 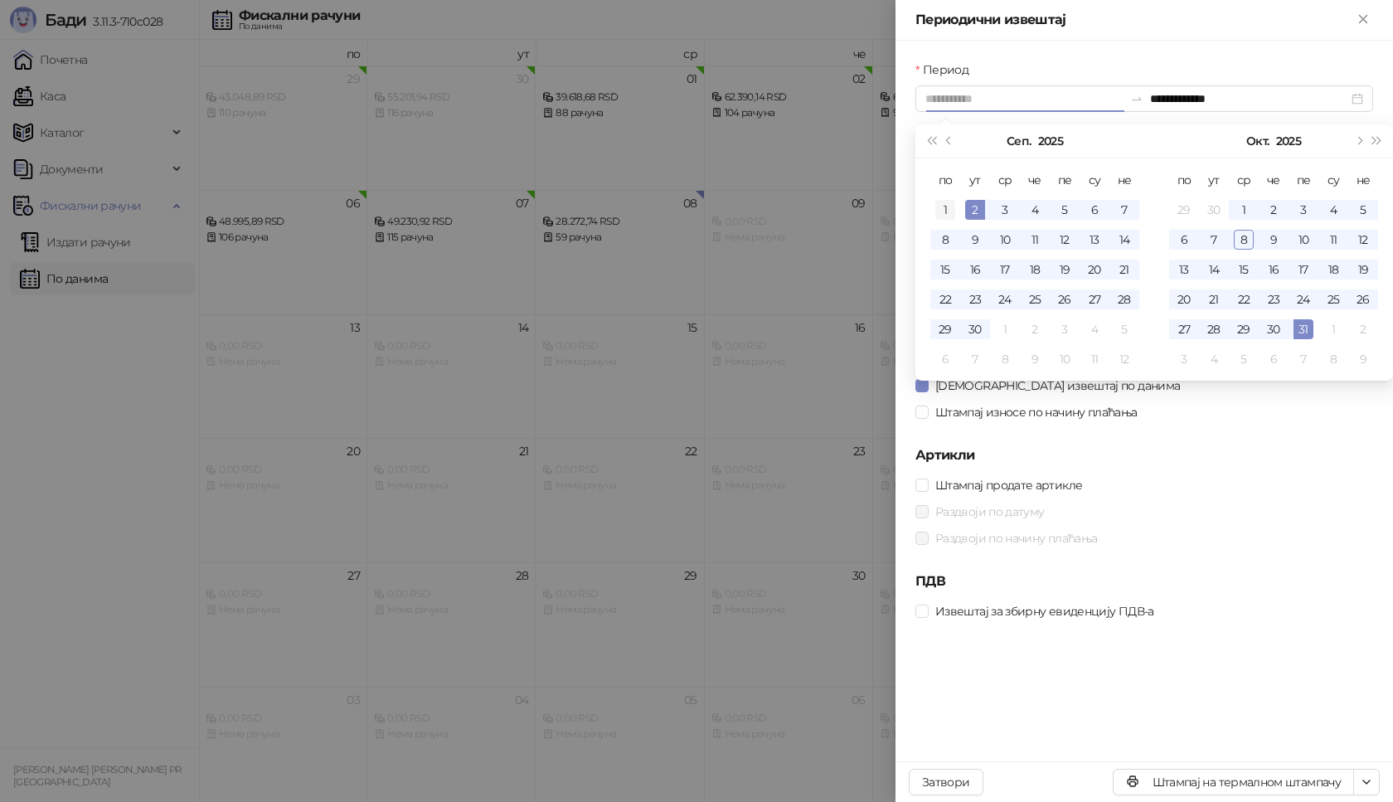 What do you see at coordinates (975, 240) in the screenshot?
I see `td: 2025-09-09` at bounding box center [975, 240].